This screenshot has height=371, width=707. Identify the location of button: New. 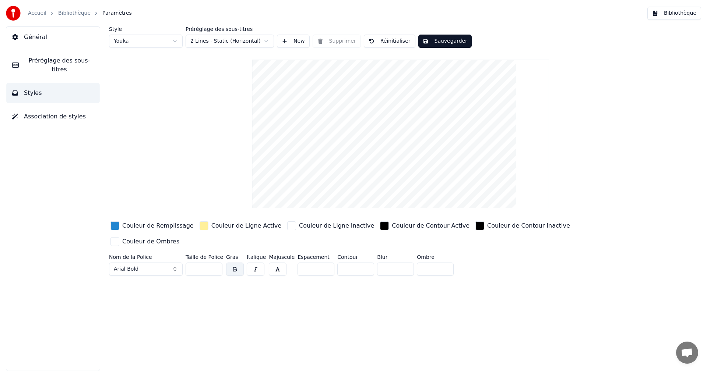
(293, 41).